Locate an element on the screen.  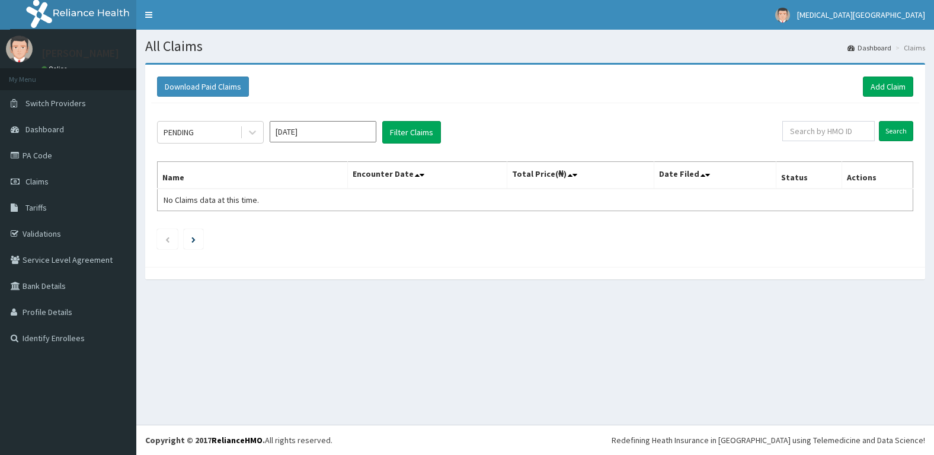
div: PENDING is located at coordinates (178, 132).